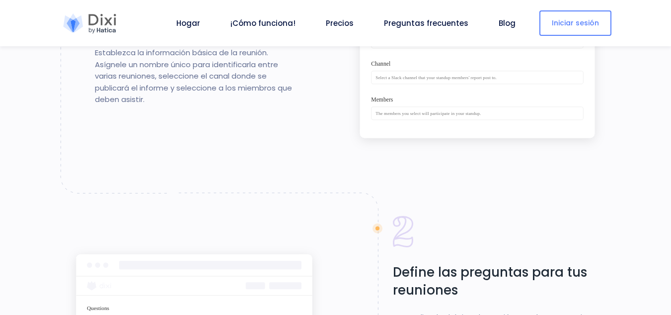 This screenshot has height=315, width=671. What do you see at coordinates (263, 23) in the screenshot?
I see `font: ¡Cómo funciona!` at bounding box center [263, 23].